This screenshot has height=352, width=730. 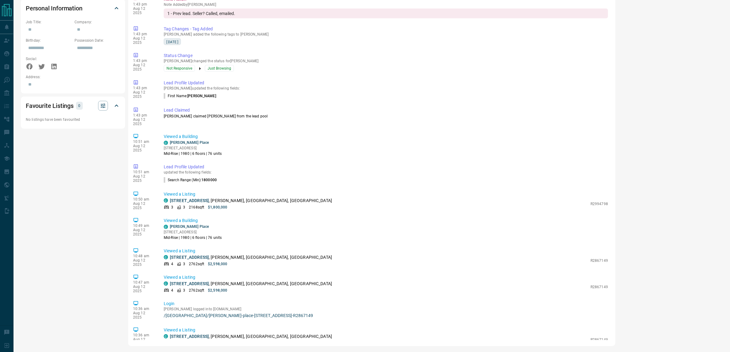 I want to click on p: Status Change, so click(x=386, y=56).